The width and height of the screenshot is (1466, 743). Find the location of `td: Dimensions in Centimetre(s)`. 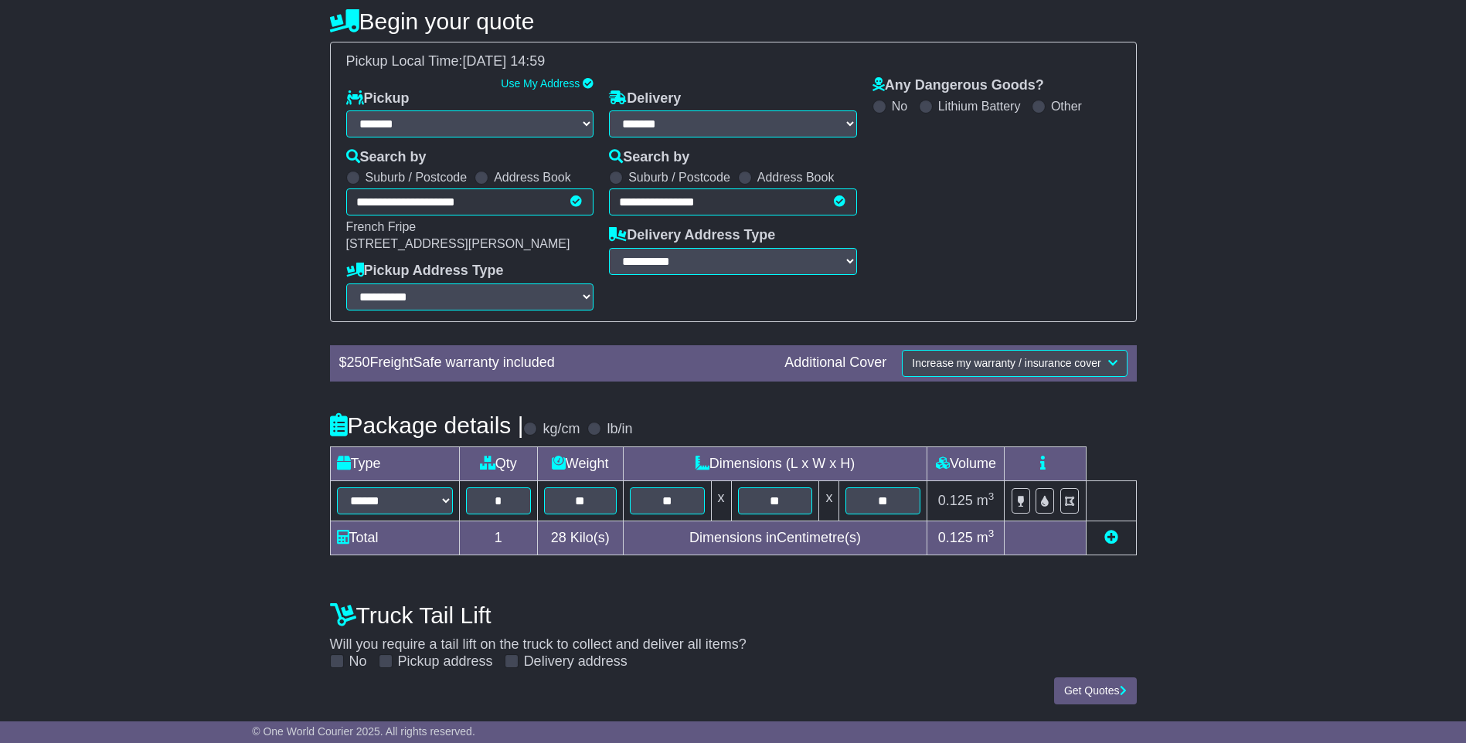

td: Dimensions in Centimetre(s) is located at coordinates (775, 538).